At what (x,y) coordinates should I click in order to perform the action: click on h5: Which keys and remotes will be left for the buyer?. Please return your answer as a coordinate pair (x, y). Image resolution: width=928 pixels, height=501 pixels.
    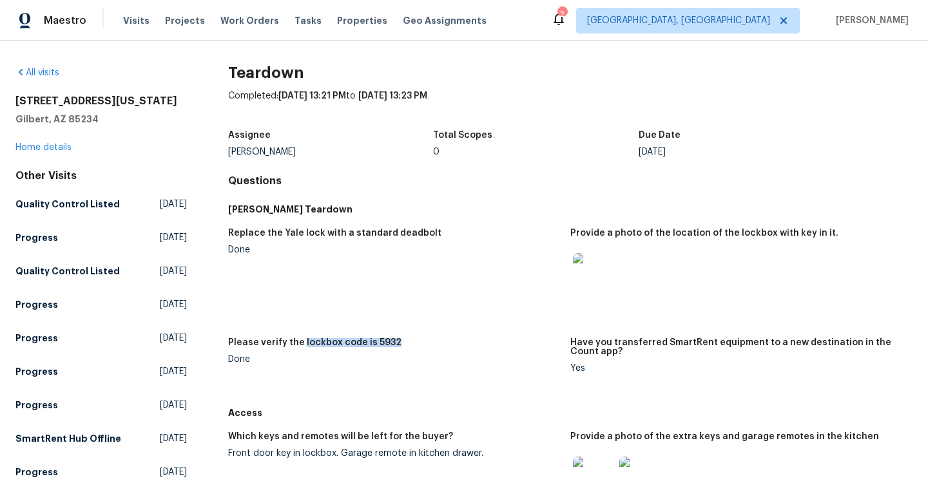
    Looking at the image, I should click on (340, 437).